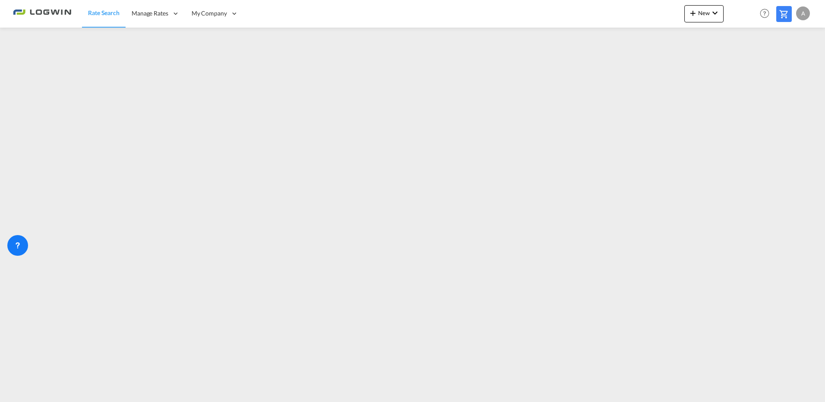 Image resolution: width=825 pixels, height=402 pixels. I want to click on img: 2761ae10d95411efa20a1f5e0282d2d7.png, so click(42, 13).